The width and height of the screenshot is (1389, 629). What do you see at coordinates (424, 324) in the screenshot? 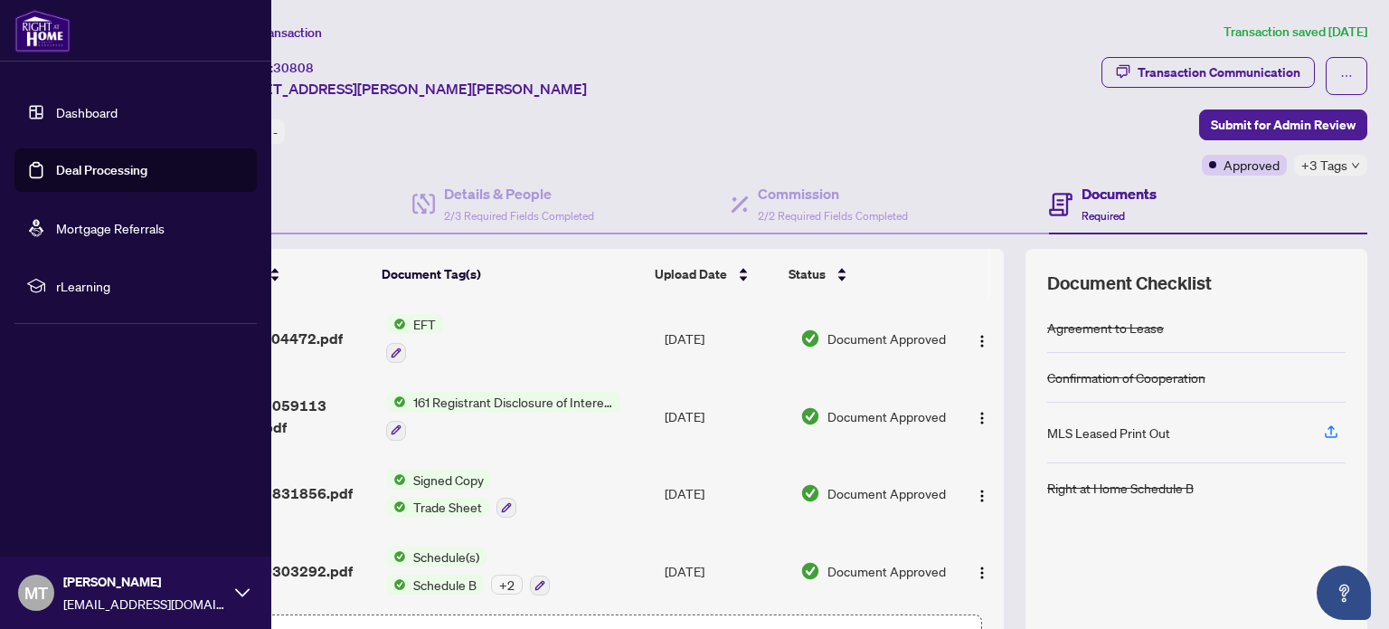
I see `span: EFT` at bounding box center [424, 324].